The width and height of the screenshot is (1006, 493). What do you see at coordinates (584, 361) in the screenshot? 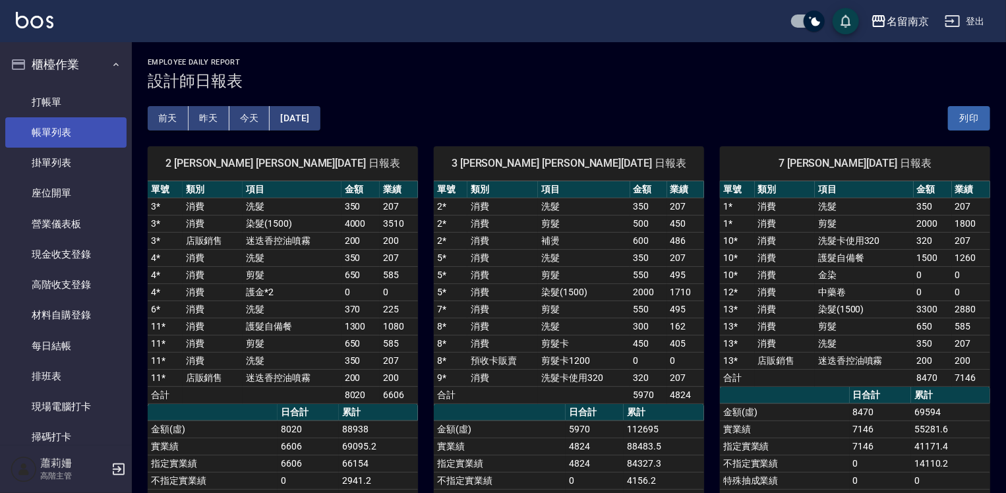
I see `td: 剪髮卡1200` at bounding box center [584, 361].